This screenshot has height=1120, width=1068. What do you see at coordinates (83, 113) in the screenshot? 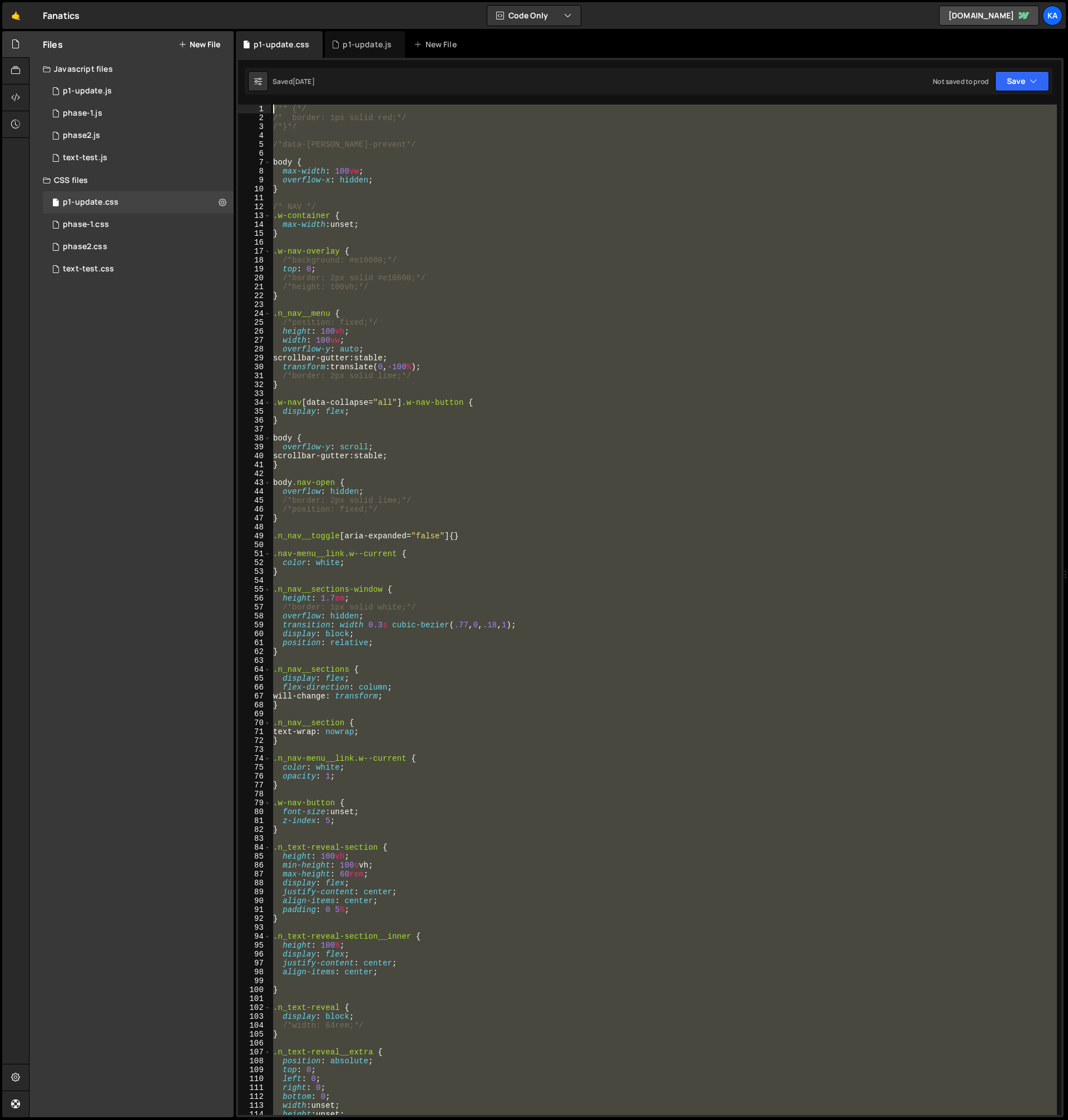
I see `div: phase-1.js` at bounding box center [83, 113].